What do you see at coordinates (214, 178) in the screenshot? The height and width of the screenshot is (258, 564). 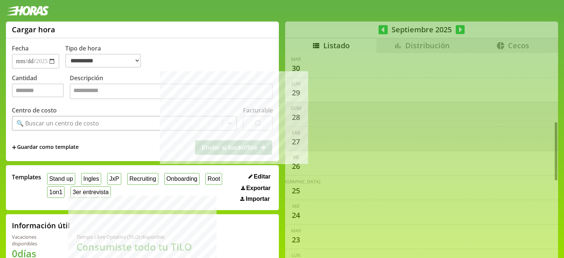 I see `button: Root` at bounding box center [214, 178].